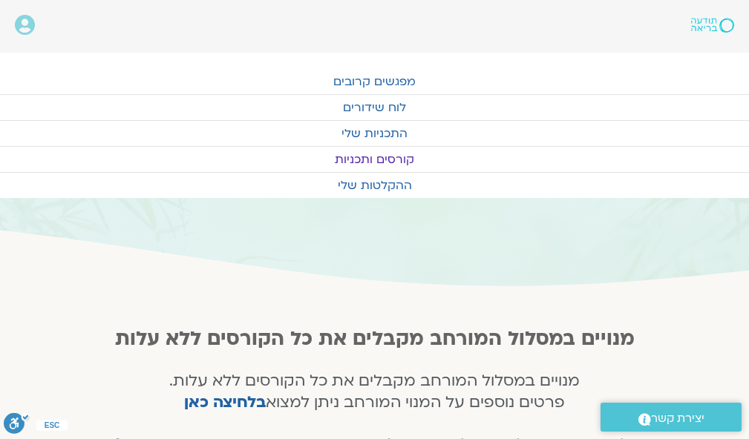  I want to click on span: יצירת קשר, so click(677, 418).